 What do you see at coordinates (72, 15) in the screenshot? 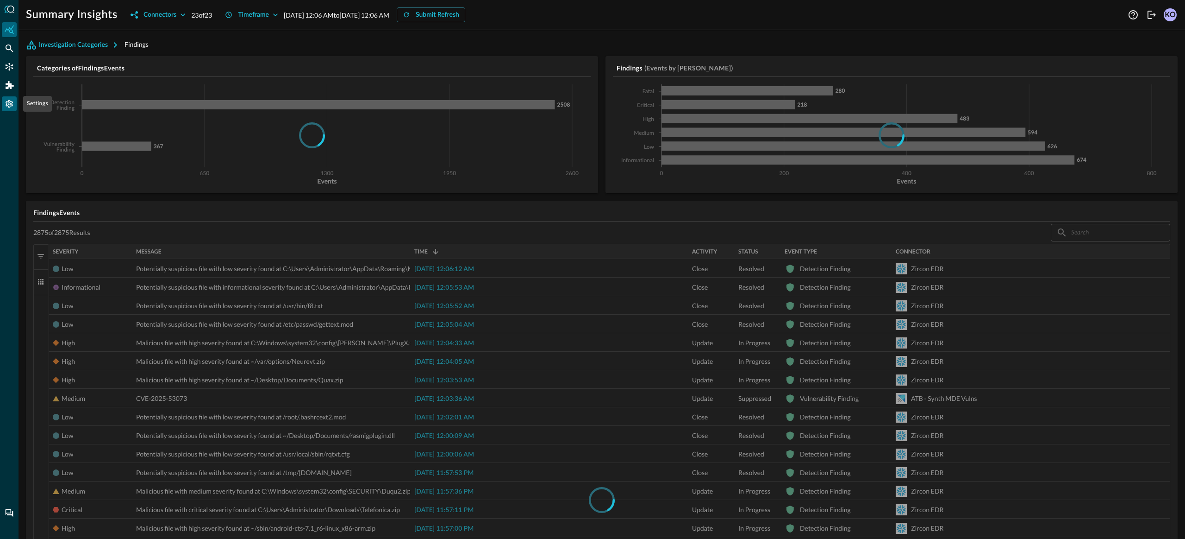
I see `h1: Summary Insights` at bounding box center [72, 15].